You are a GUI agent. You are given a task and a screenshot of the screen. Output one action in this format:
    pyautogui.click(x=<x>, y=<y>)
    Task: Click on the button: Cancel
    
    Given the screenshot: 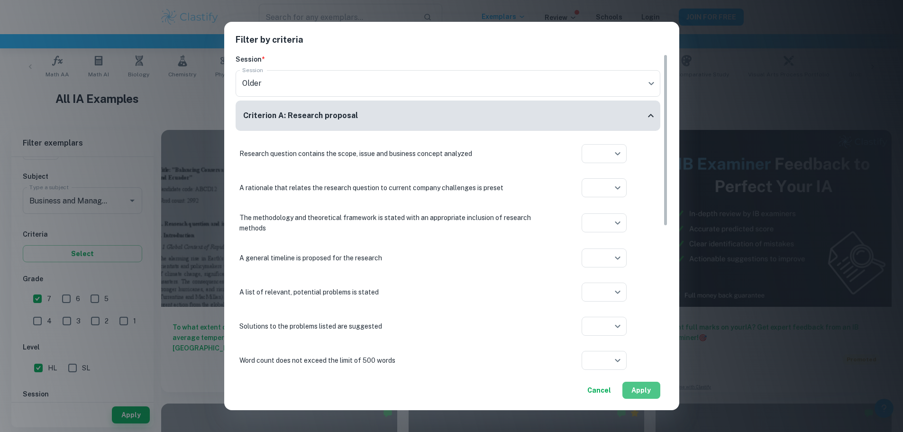 What is the action you would take?
    pyautogui.click(x=599, y=390)
    